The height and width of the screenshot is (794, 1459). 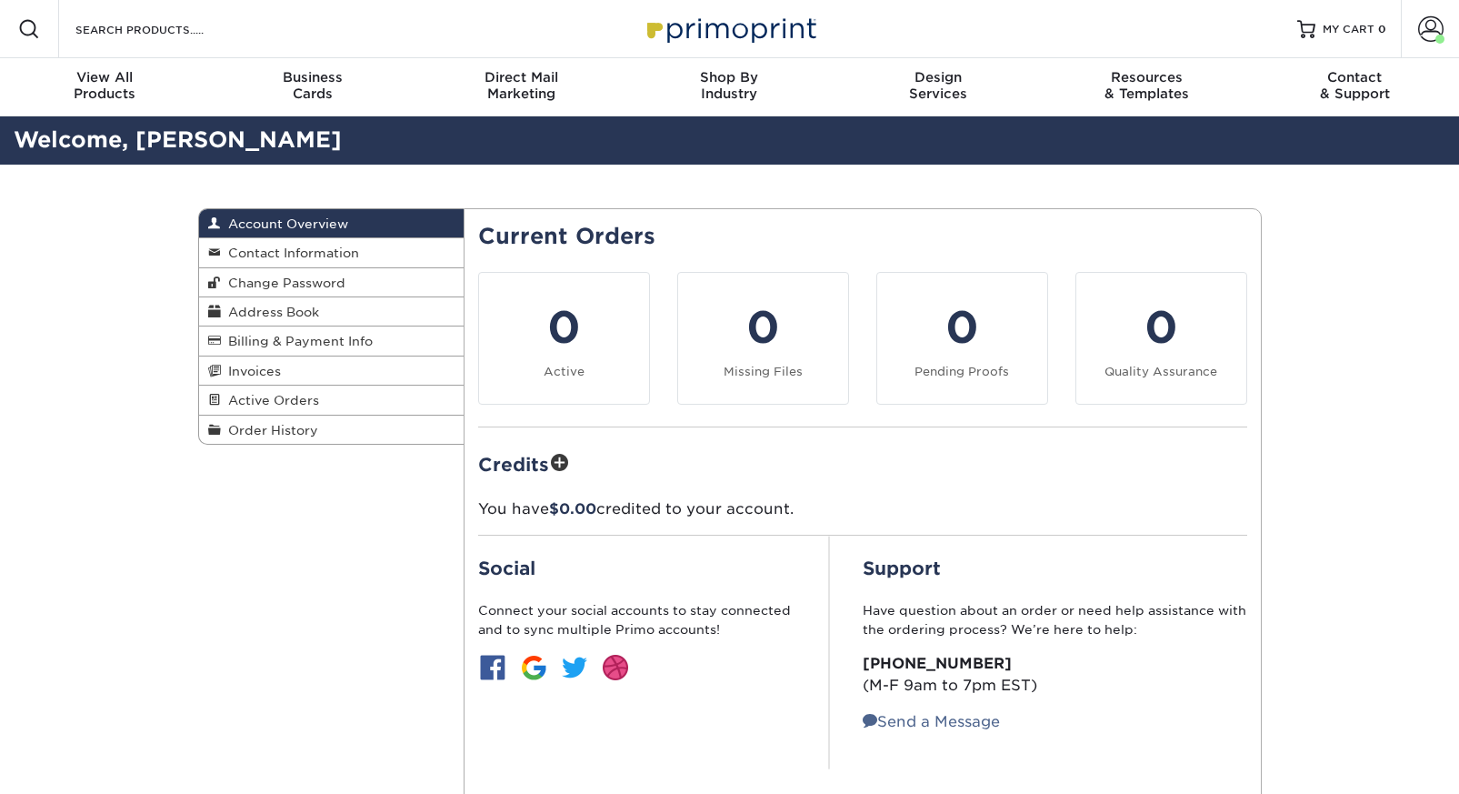 What do you see at coordinates (332, 429) in the screenshot?
I see `a: Order History` at bounding box center [332, 429].